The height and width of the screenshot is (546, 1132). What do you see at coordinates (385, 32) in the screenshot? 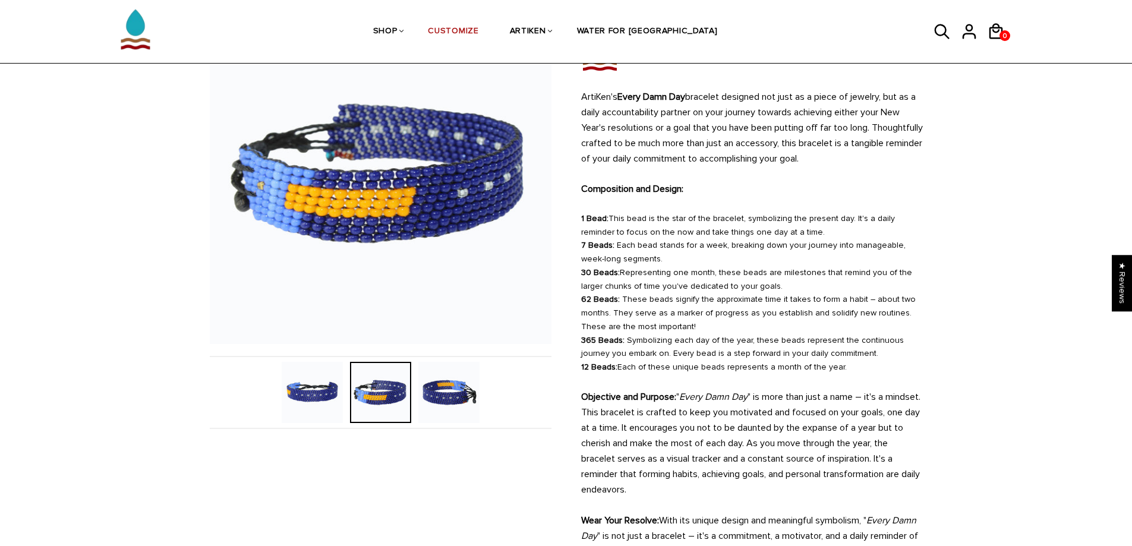
I see `a: SHOP` at bounding box center [385, 32].